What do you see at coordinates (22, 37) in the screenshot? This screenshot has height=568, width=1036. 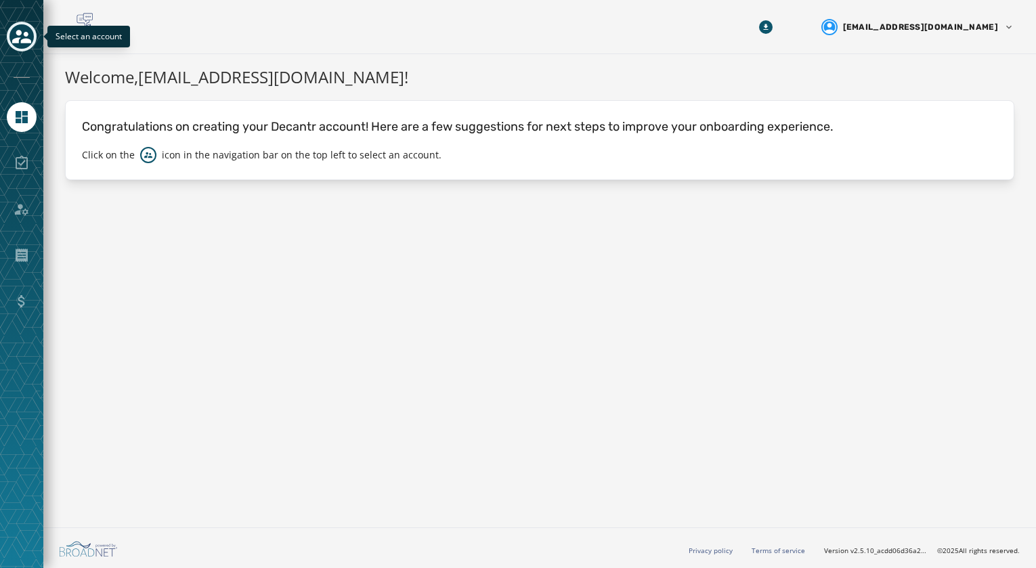 I see `button: Toggle account select drawer` at bounding box center [22, 37].